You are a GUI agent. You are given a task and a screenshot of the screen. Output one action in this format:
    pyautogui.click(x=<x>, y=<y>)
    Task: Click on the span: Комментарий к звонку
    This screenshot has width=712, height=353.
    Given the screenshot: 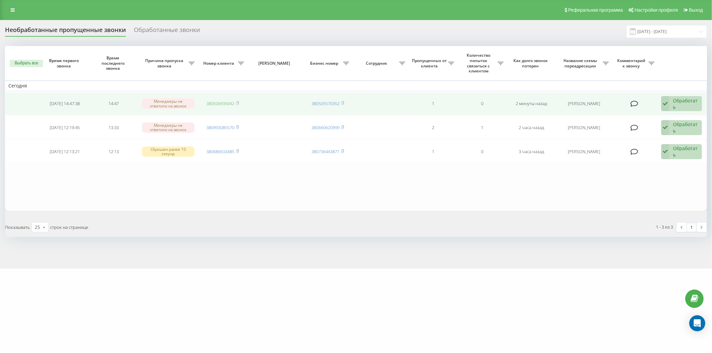 What is the action you would take?
    pyautogui.click(x=632, y=63)
    